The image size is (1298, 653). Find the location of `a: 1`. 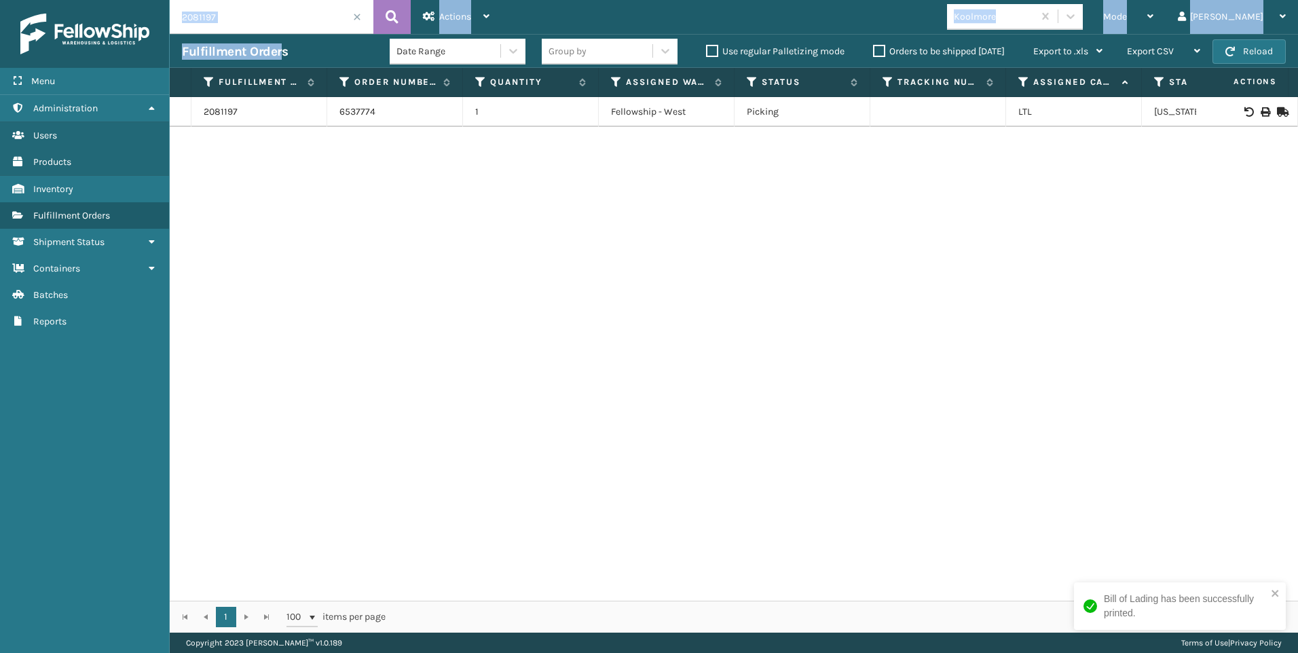

a: 1 is located at coordinates (226, 617).